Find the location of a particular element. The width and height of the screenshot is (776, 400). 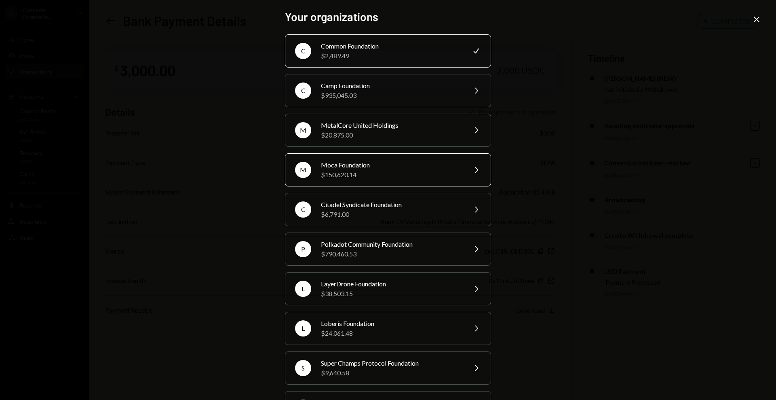

div: Polkadot Community Foundation is located at coordinates (391, 244).